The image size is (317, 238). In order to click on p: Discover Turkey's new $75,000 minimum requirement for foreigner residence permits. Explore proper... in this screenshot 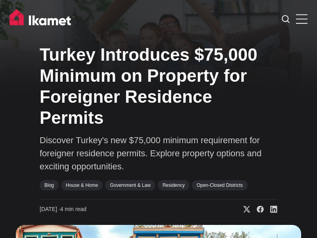, I will do `click(159, 153)`.